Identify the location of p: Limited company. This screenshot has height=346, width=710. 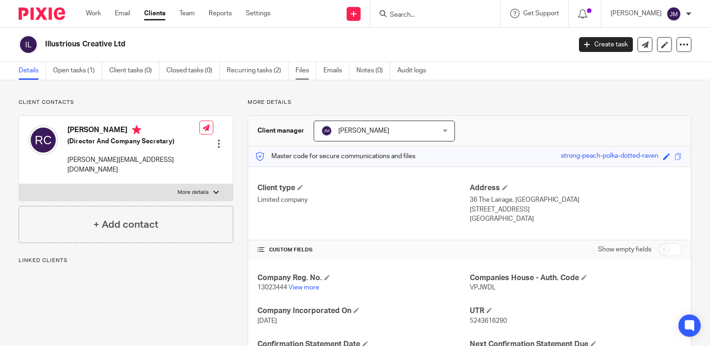
(363, 200).